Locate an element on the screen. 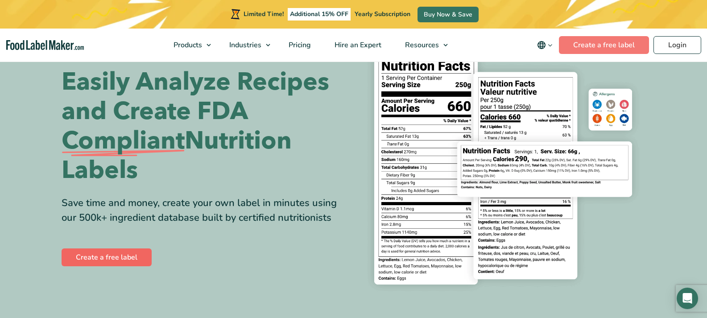 The image size is (707, 318). span: Industries is located at coordinates (244, 45).